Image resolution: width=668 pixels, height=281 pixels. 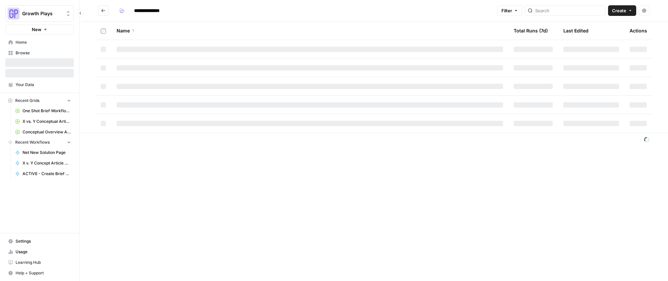 What do you see at coordinates (39, 252) in the screenshot?
I see `a: Usage` at bounding box center [39, 252].